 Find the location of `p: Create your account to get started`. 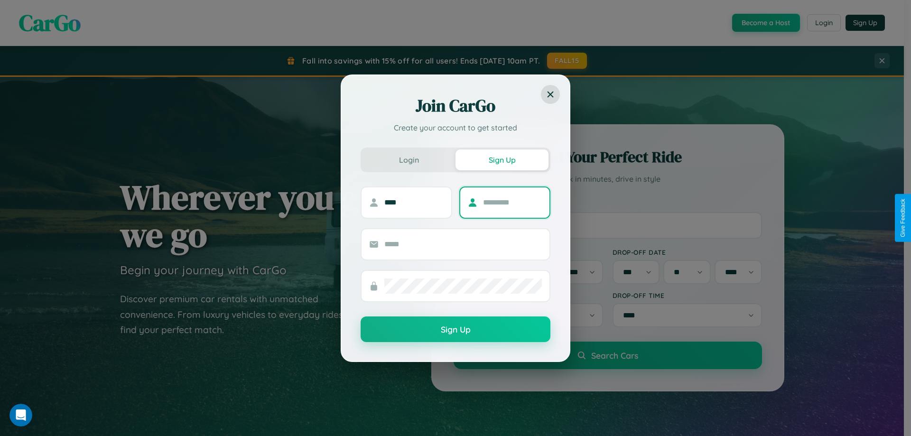

p: Create your account to get started is located at coordinates (455, 128).